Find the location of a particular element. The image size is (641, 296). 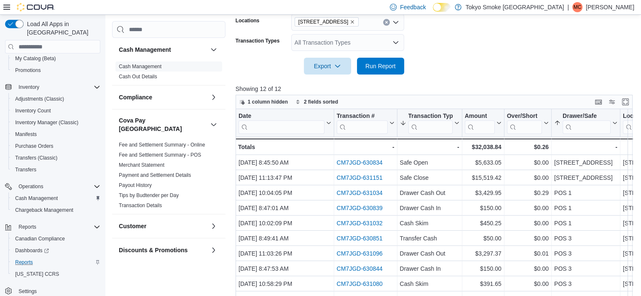

button: Operations is located at coordinates (31, 187).